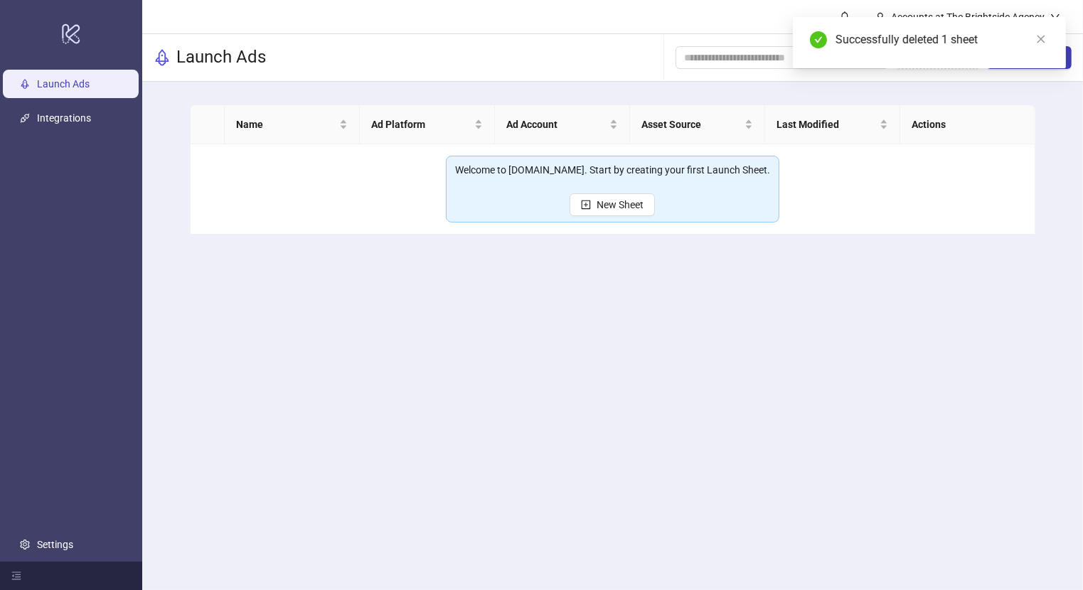 The width and height of the screenshot is (1083, 590). I want to click on a: Close, so click(1041, 39).